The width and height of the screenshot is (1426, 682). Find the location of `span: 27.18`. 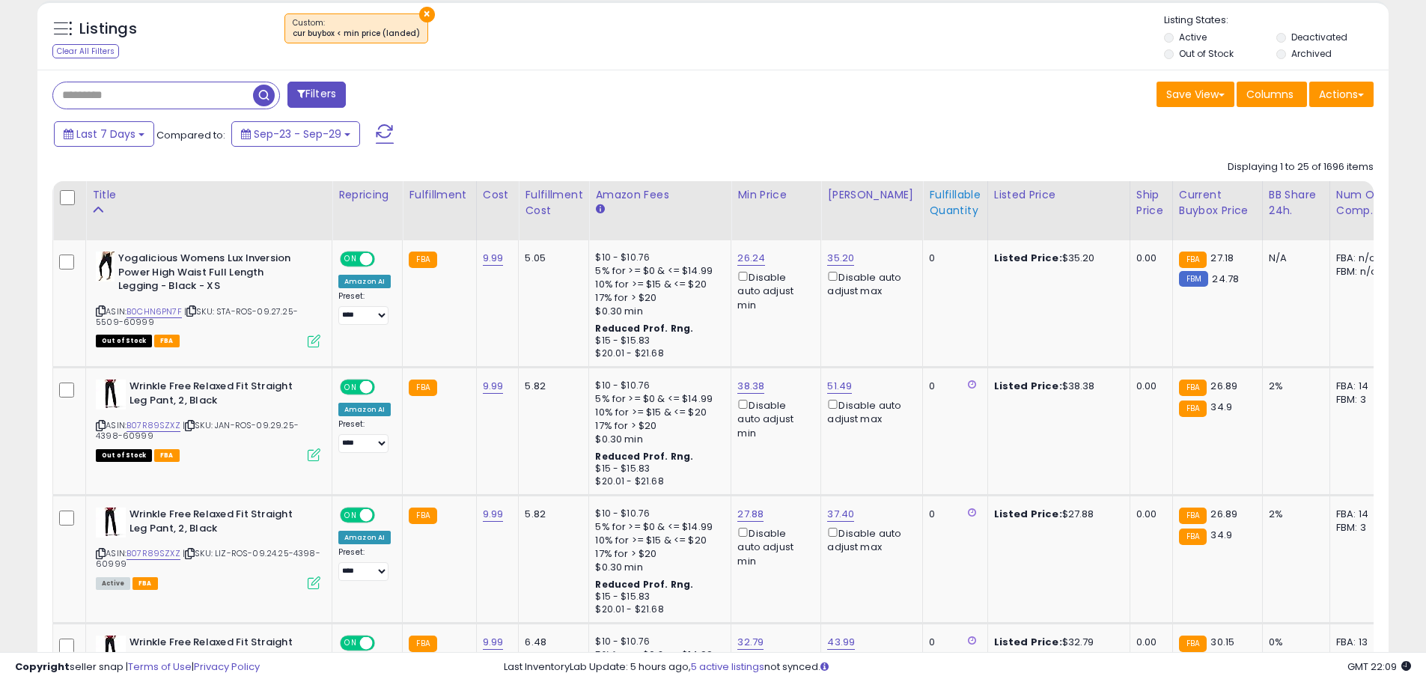

span: 27.18 is located at coordinates (1222, 258).